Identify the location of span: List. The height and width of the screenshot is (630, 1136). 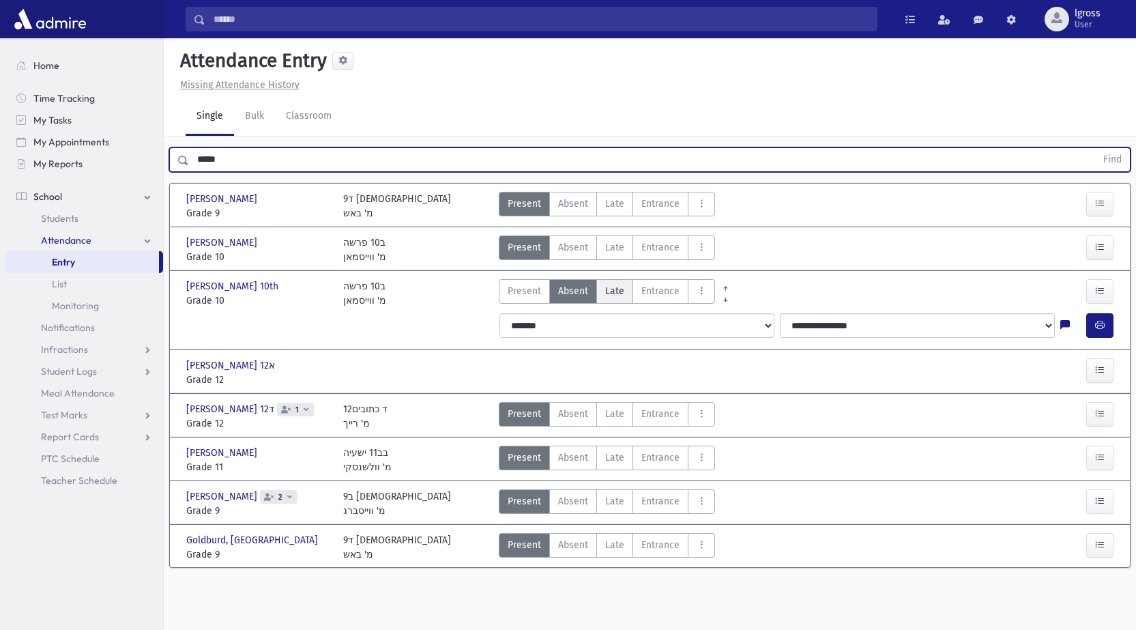
(59, 284).